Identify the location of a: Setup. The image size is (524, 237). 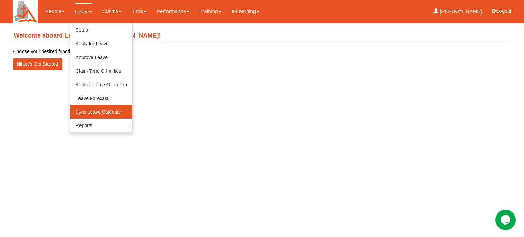
(101, 30).